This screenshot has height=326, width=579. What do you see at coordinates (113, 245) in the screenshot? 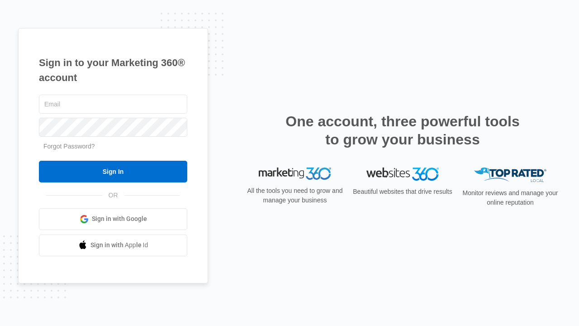
I see `a: Sign in with Apple Id` at bounding box center [113, 245].